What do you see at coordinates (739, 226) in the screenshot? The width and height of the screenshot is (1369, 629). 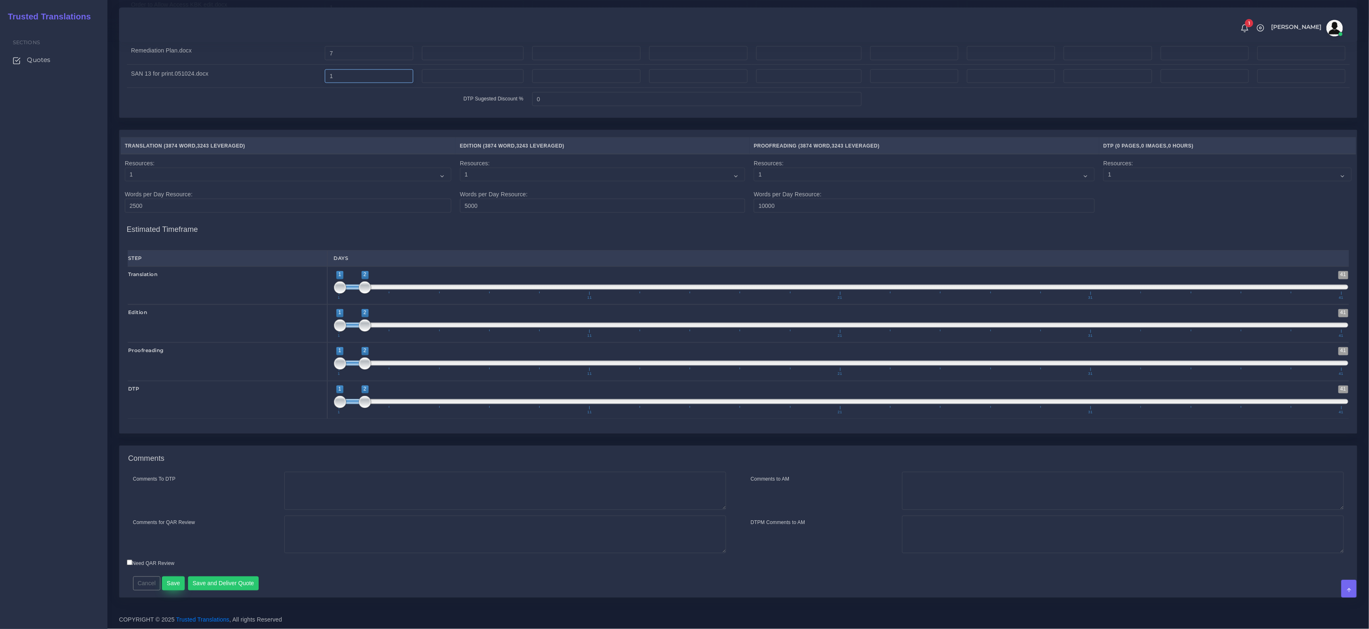 I see `h4: Estimated Timeframe` at bounding box center [739, 226].